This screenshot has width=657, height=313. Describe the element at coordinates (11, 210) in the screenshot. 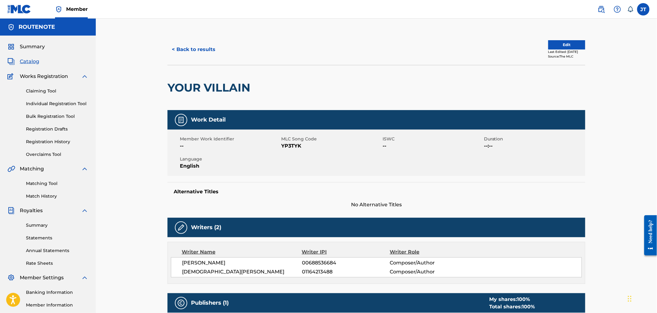

I see `img: Royalties` at that location.